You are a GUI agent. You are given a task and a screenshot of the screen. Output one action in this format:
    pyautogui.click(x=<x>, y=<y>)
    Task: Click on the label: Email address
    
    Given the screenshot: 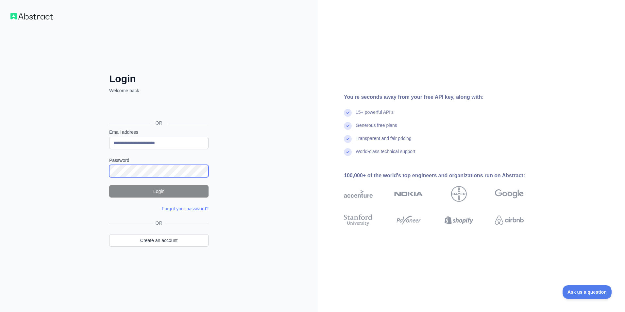 What is the action you would take?
    pyautogui.click(x=159, y=132)
    